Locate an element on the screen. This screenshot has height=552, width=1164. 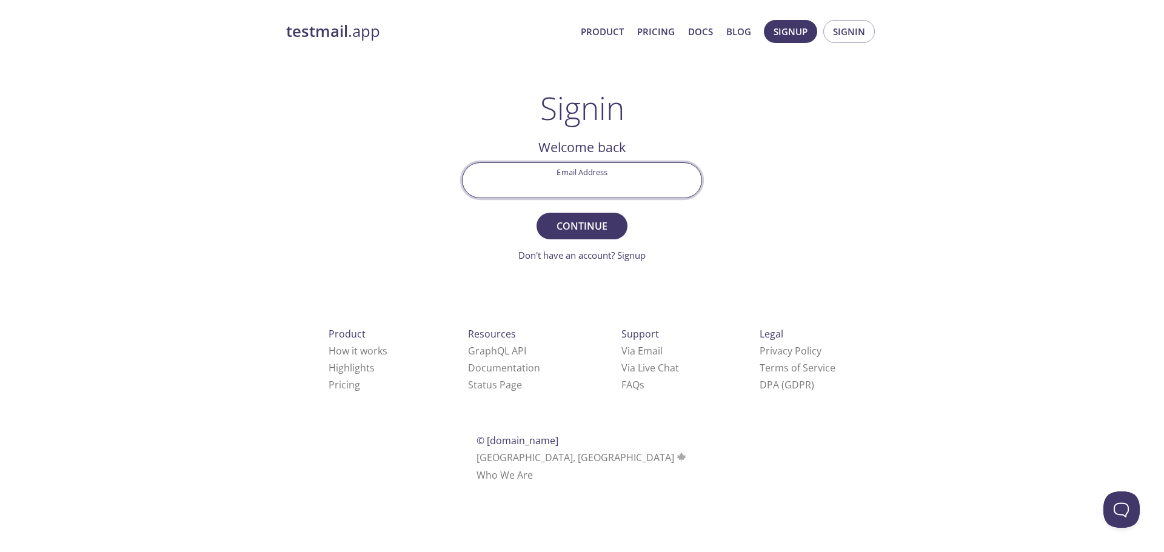
strong: testmail is located at coordinates (317, 31).